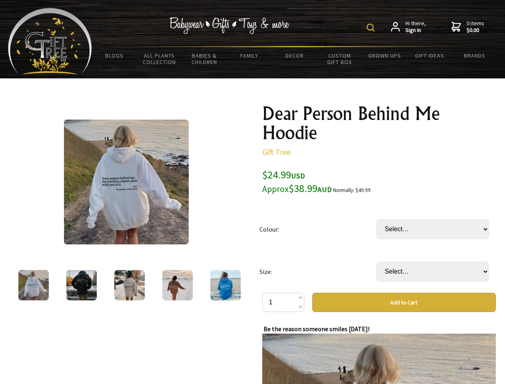 Image resolution: width=505 pixels, height=384 pixels. Describe the element at coordinates (114, 56) in the screenshot. I see `a: BLOGS` at that location.